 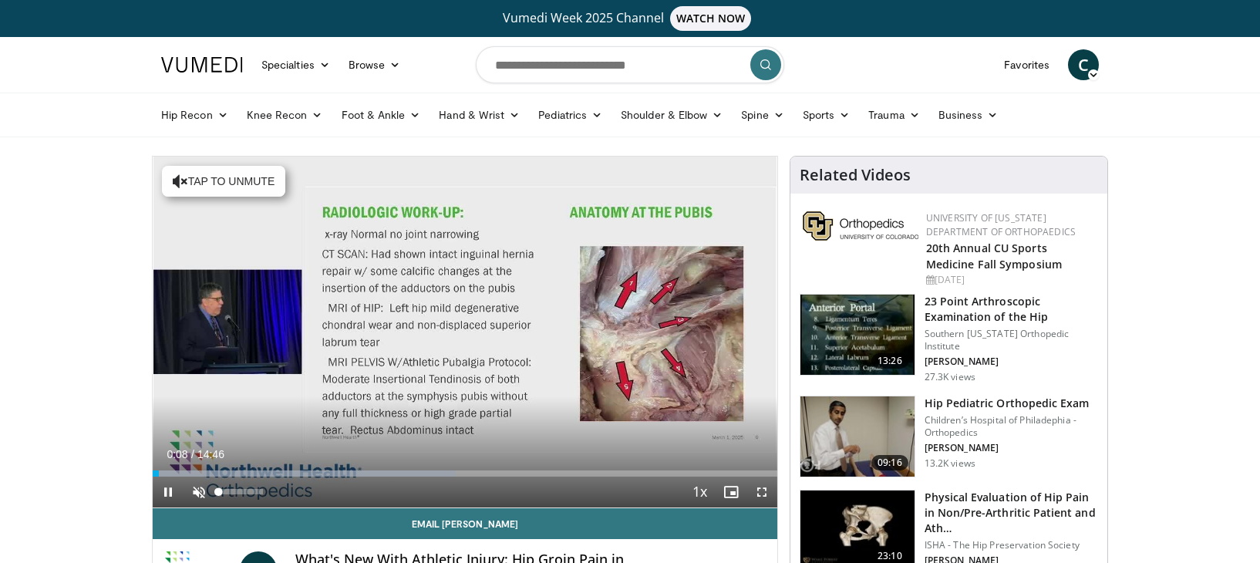 I want to click on a: 20th Annual CU Sports Medicine Fall Symposium, so click(x=994, y=256).